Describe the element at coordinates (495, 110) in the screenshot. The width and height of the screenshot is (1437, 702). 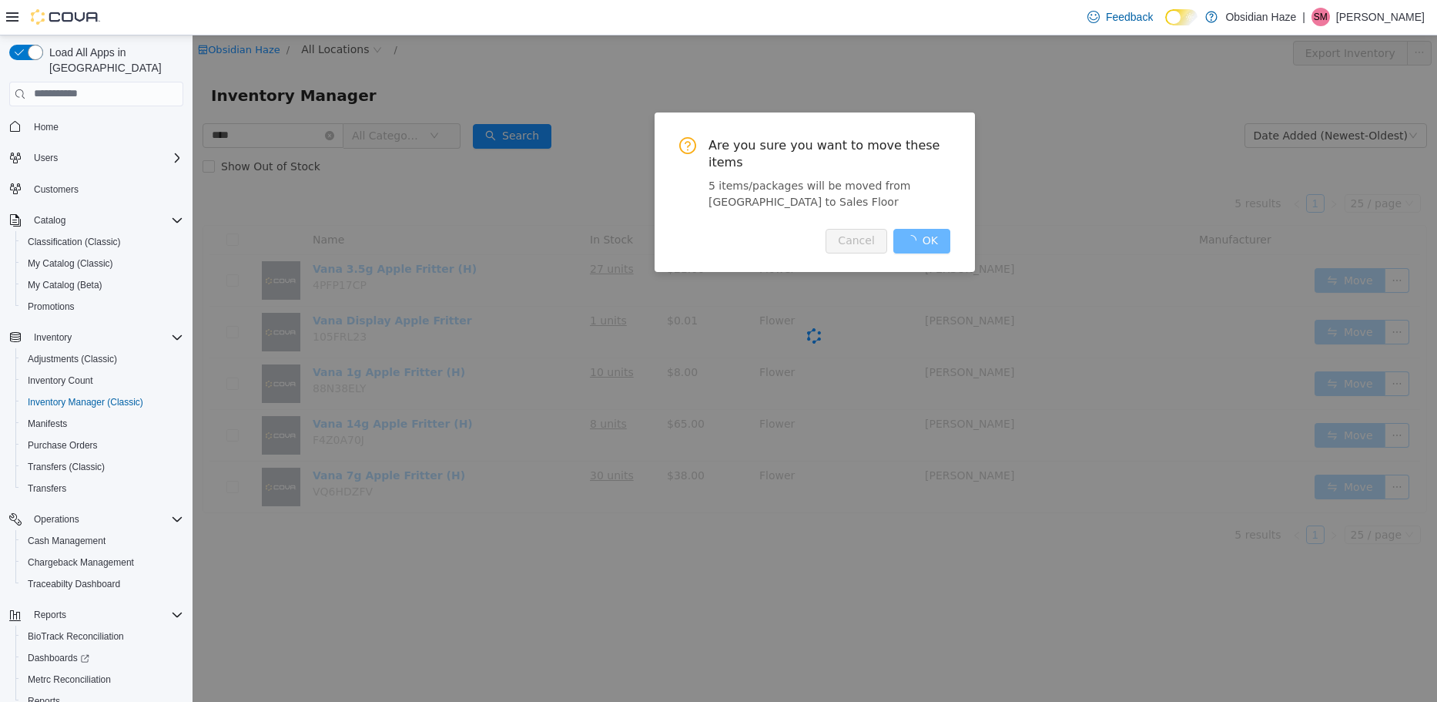
I see `i: icon: question-circle` at that location.